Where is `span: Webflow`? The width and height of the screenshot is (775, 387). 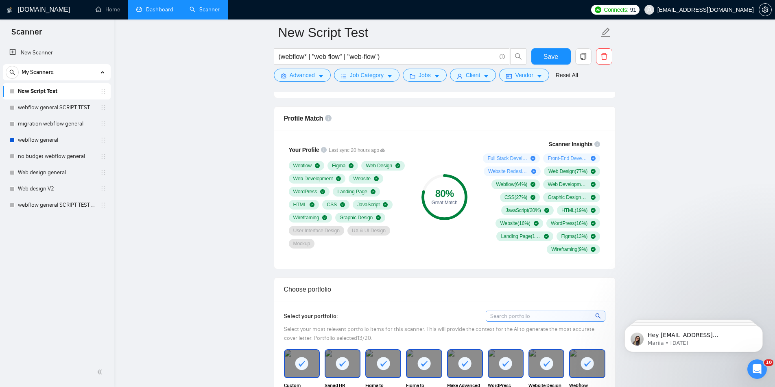 span: Webflow is located at coordinates (302, 166).